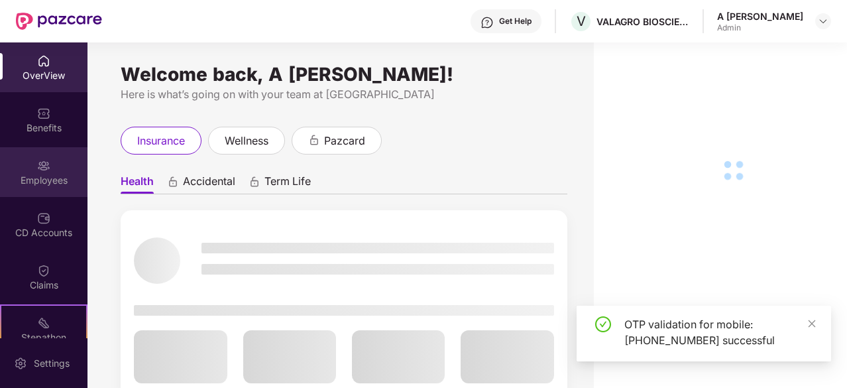 The height and width of the screenshot is (388, 847). I want to click on div: Settings, so click(52, 363).